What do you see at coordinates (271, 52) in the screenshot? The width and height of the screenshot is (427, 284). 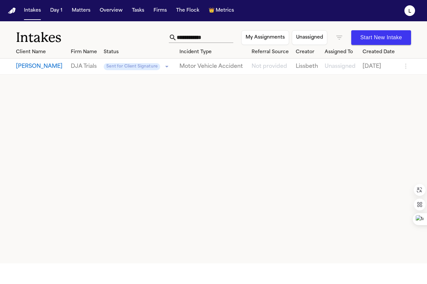 I see `div: Referral Source` at bounding box center [271, 52].